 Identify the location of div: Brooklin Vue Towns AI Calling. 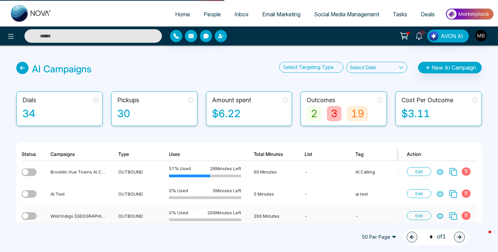
(78, 172).